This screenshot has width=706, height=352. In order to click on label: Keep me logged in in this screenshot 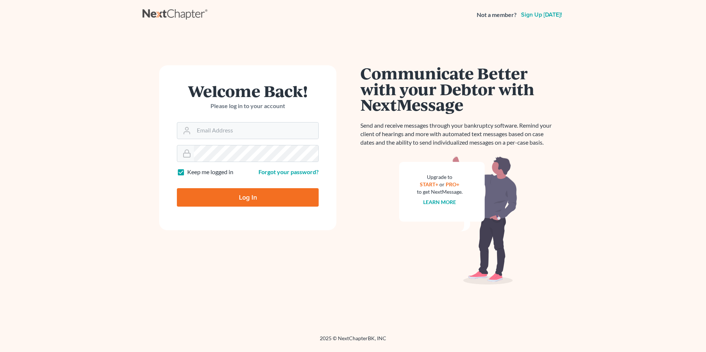, I will do `click(210, 172)`.